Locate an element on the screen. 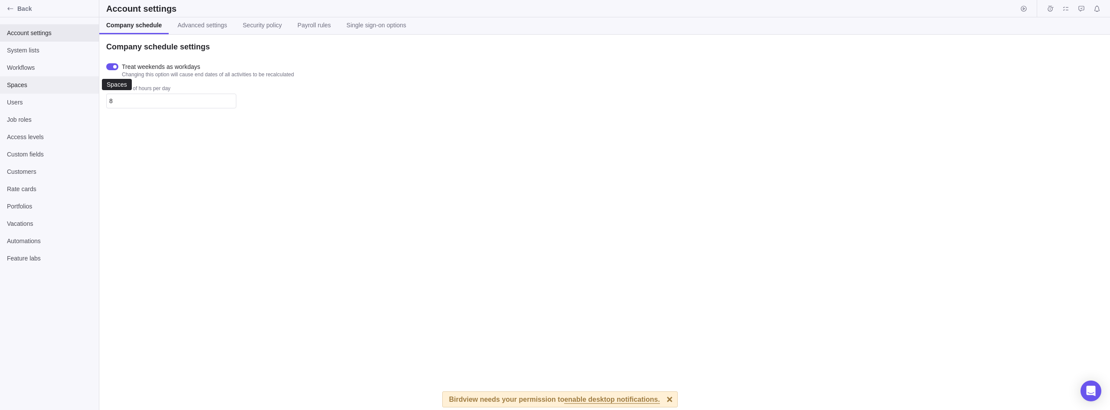  span: Job roles is located at coordinates (49, 120).